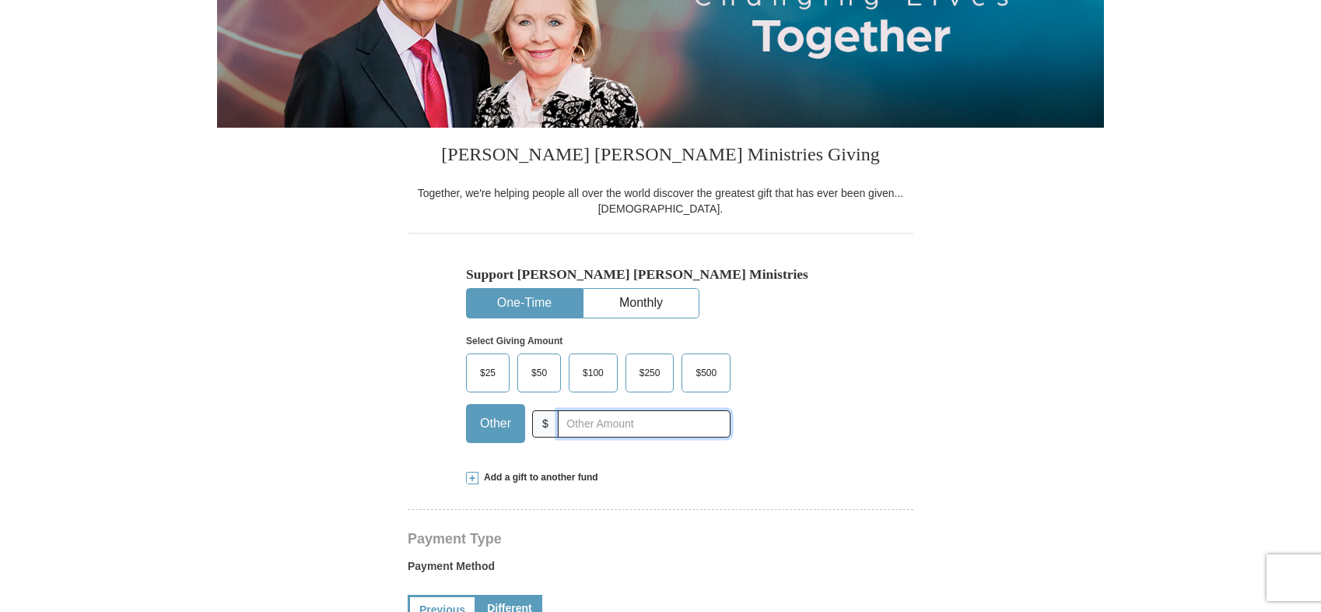  I want to click on span: Other, so click(496, 423).